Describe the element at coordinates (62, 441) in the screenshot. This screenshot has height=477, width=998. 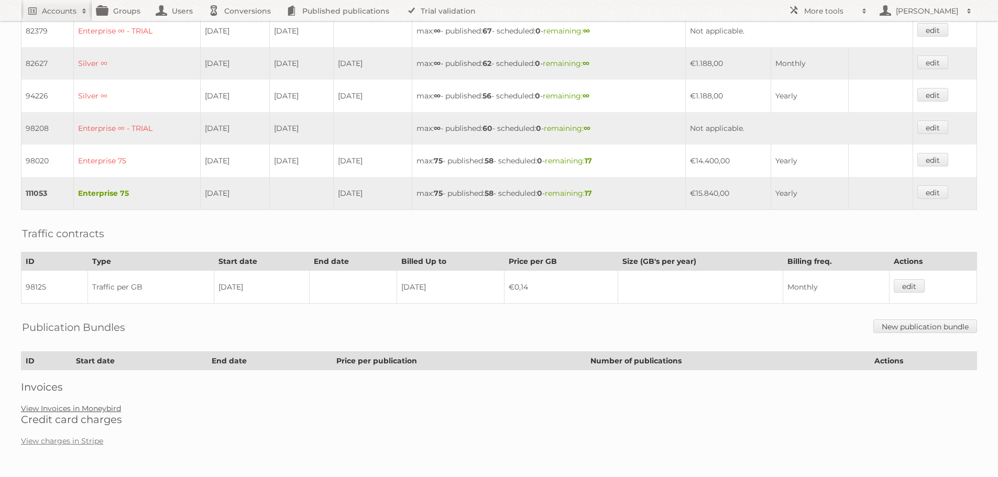
I see `a: View charges in Stripe` at that location.